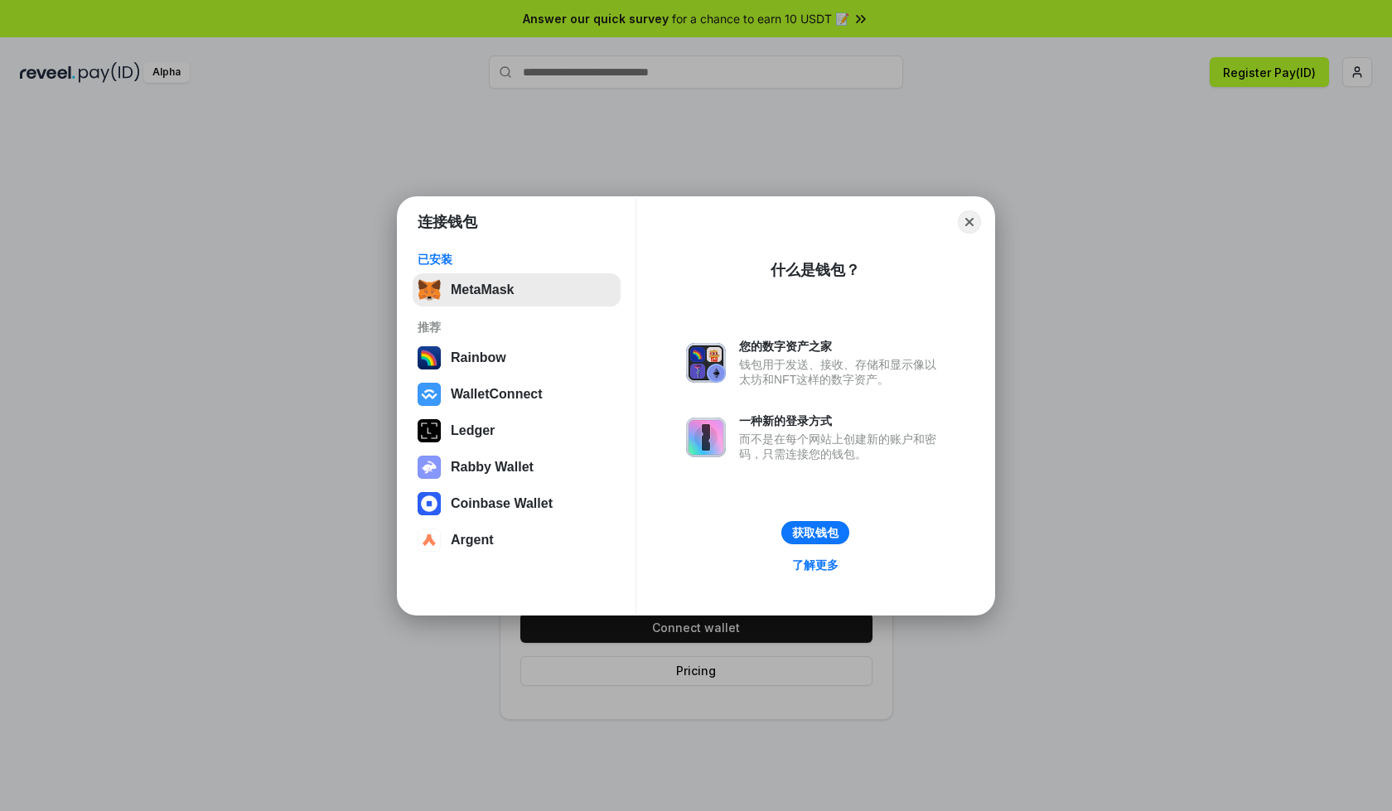 The height and width of the screenshot is (811, 1392). I want to click on div: 您的数字资产之家, so click(842, 346).